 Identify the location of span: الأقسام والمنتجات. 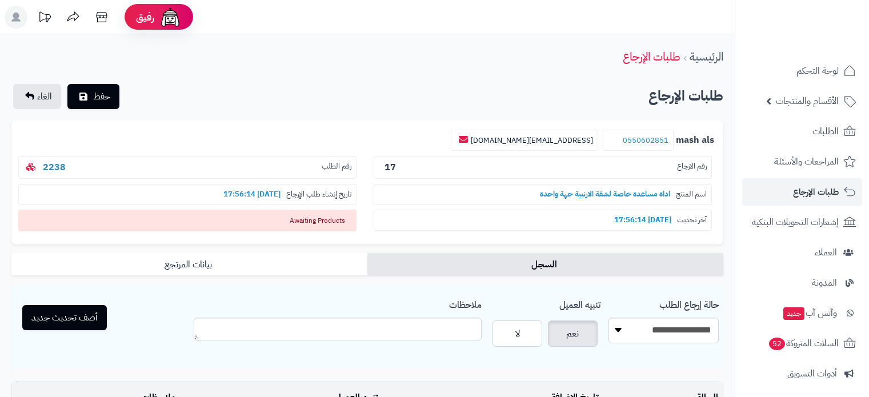
(807, 101).